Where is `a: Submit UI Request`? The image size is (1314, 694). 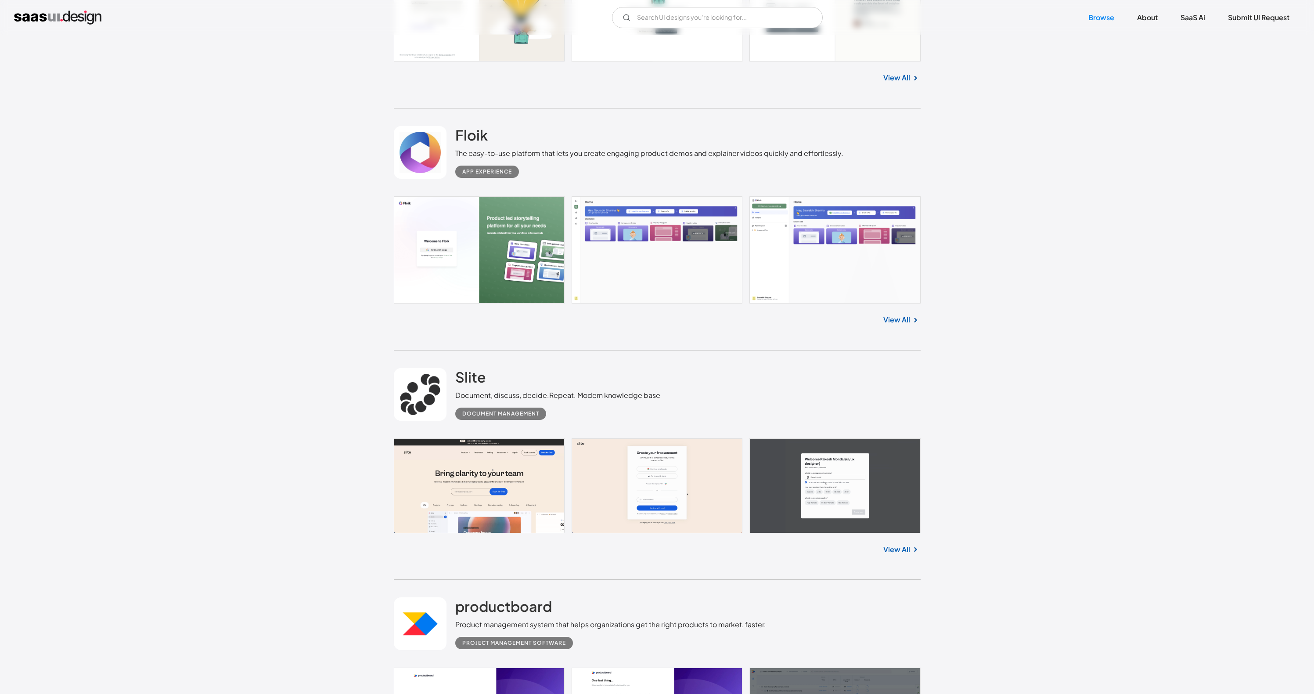
a: Submit UI Request is located at coordinates (1259, 18).